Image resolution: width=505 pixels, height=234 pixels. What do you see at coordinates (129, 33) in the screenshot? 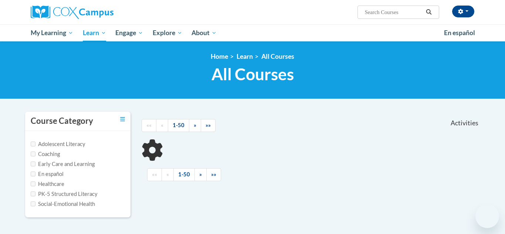
I see `a: Engage` at bounding box center [129, 33].